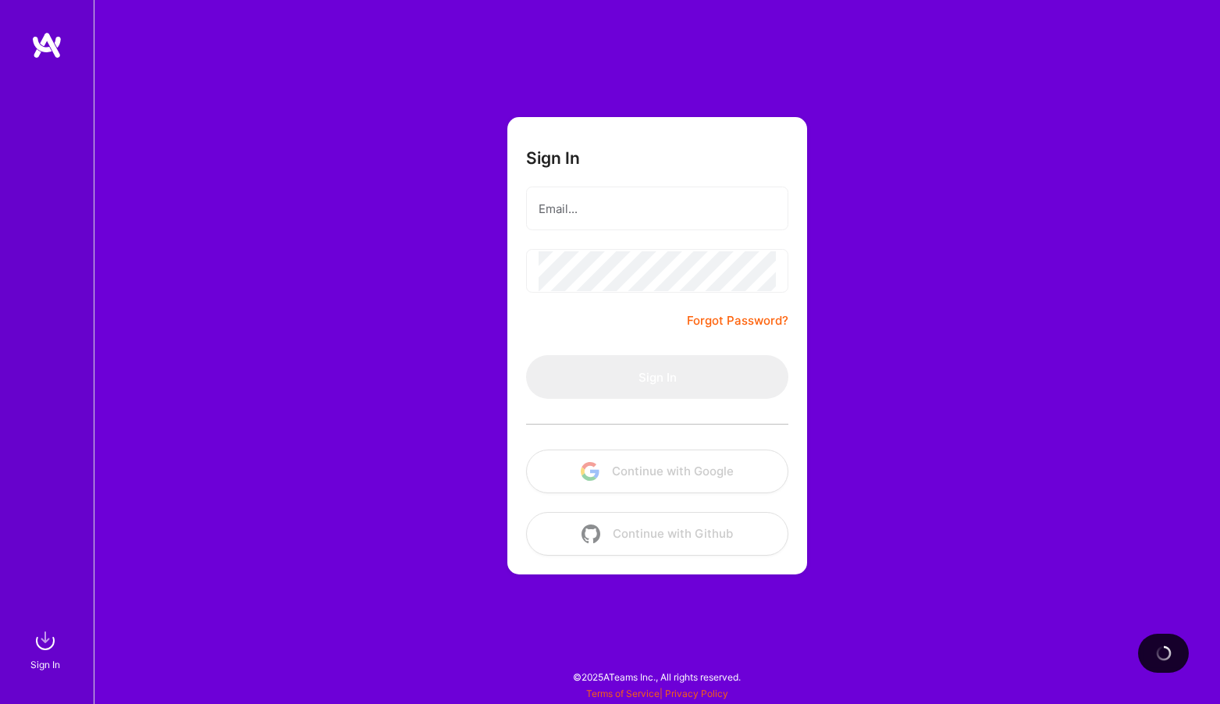 This screenshot has height=704, width=1220. I want to click on div: © 2025 ATeams Inc., All rights reserved., so click(656, 677).